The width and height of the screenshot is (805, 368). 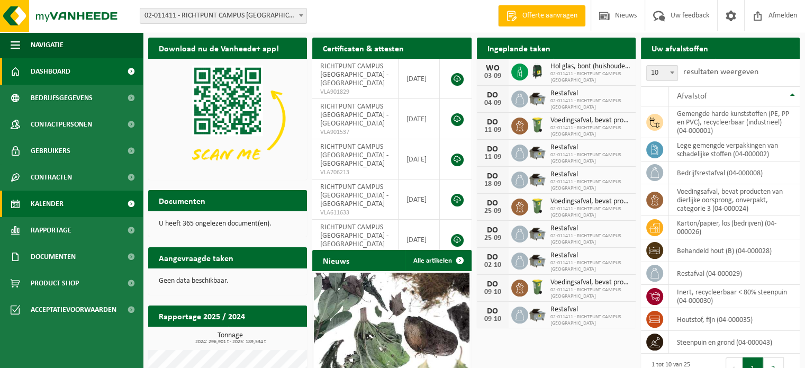 What do you see at coordinates (734, 296) in the screenshot?
I see `td: inert, recycleerbaar < 80% steenpuin (04-000030)` at bounding box center [734, 296].